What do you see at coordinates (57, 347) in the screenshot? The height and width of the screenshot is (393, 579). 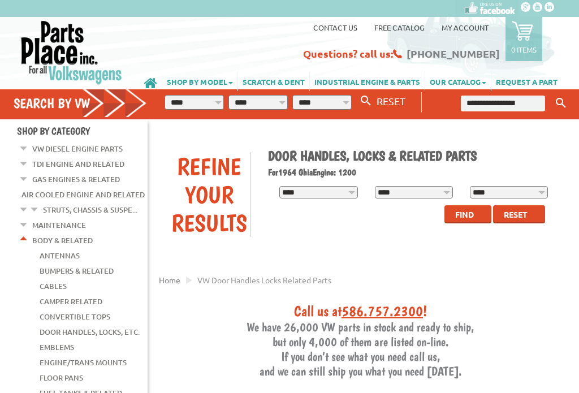 I see `a: Emblems` at bounding box center [57, 347].